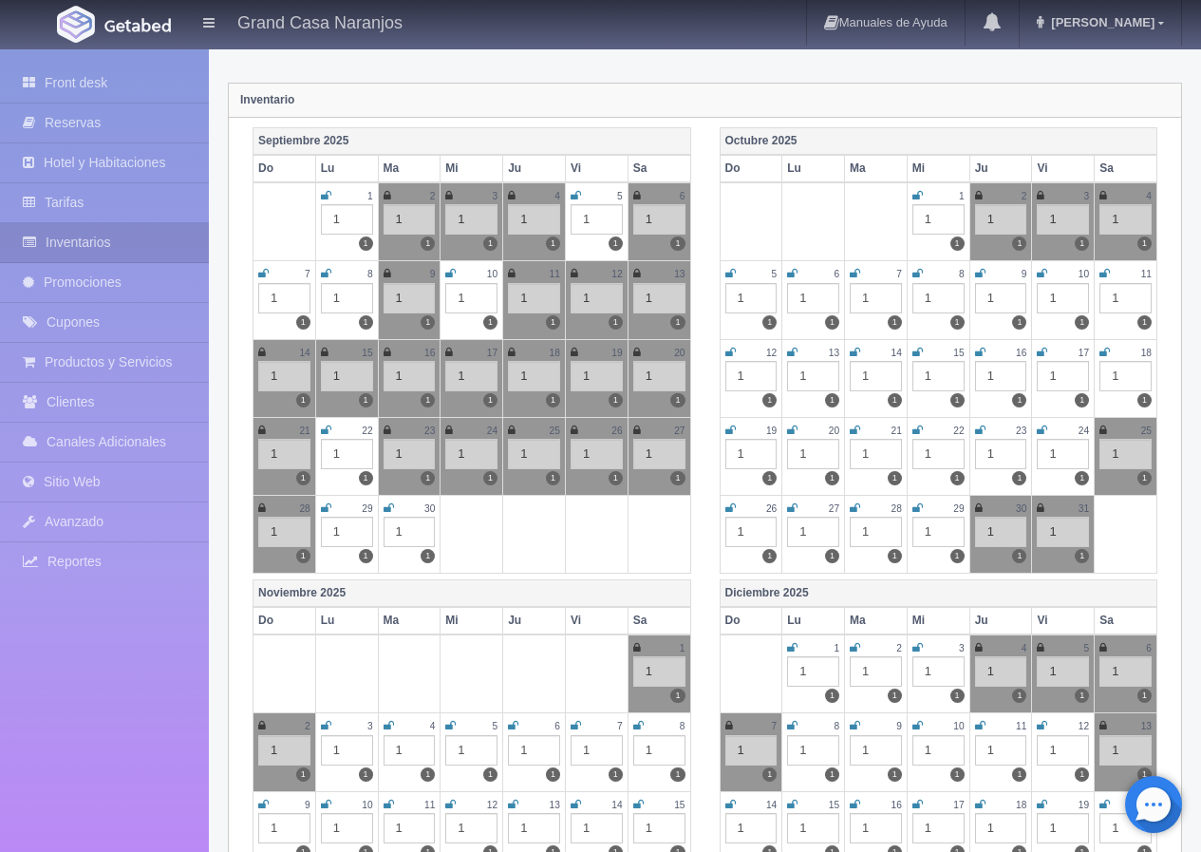  What do you see at coordinates (596, 168) in the screenshot?
I see `th: Vi` at bounding box center [596, 168].